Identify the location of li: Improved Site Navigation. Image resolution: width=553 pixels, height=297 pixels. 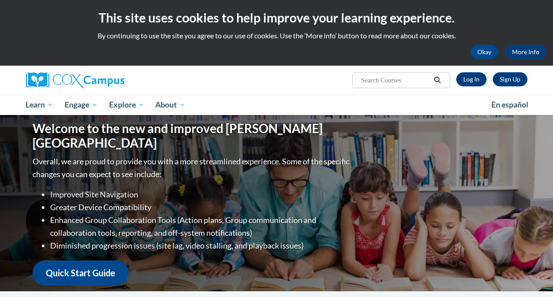
(201, 194).